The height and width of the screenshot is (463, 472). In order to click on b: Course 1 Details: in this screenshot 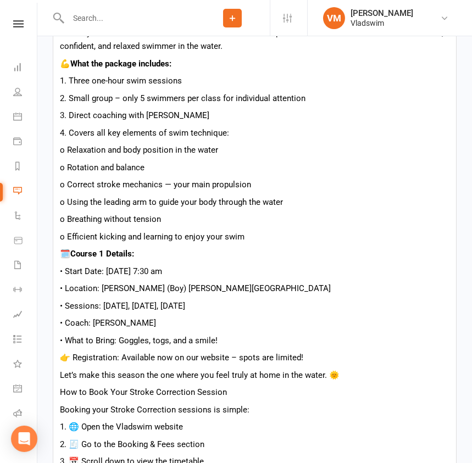, I will do `click(102, 254)`.